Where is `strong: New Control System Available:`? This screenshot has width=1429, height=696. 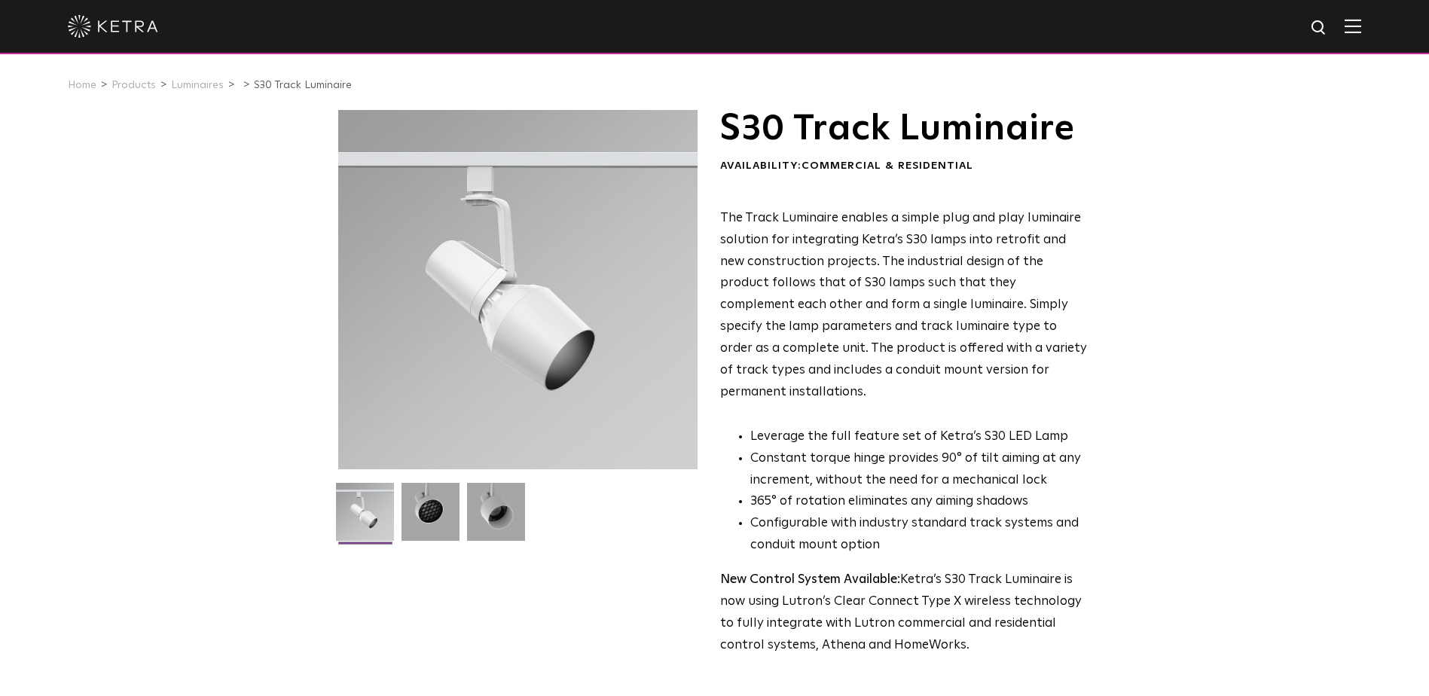
strong: New Control System Available: is located at coordinates (810, 579).